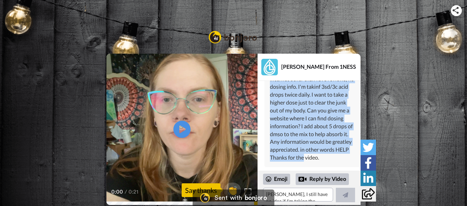 Image resolution: width=467 pixels, height=206 pixels. I want to click on div: Emoji, so click(276, 179).